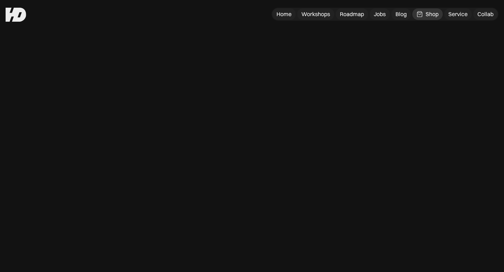  What do you see at coordinates (380, 14) in the screenshot?
I see `a: Jobs` at bounding box center [380, 14].